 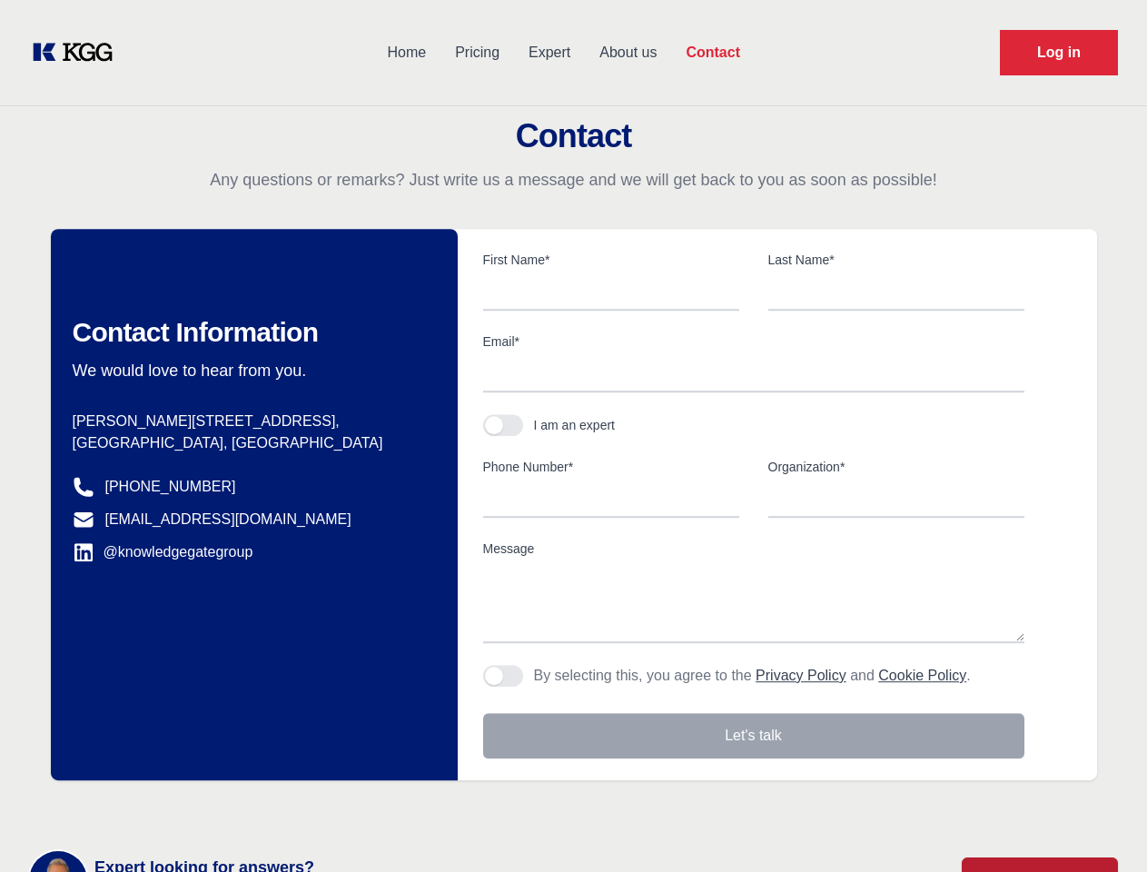 I want to click on h2: Contact Information, so click(x=251, y=332).